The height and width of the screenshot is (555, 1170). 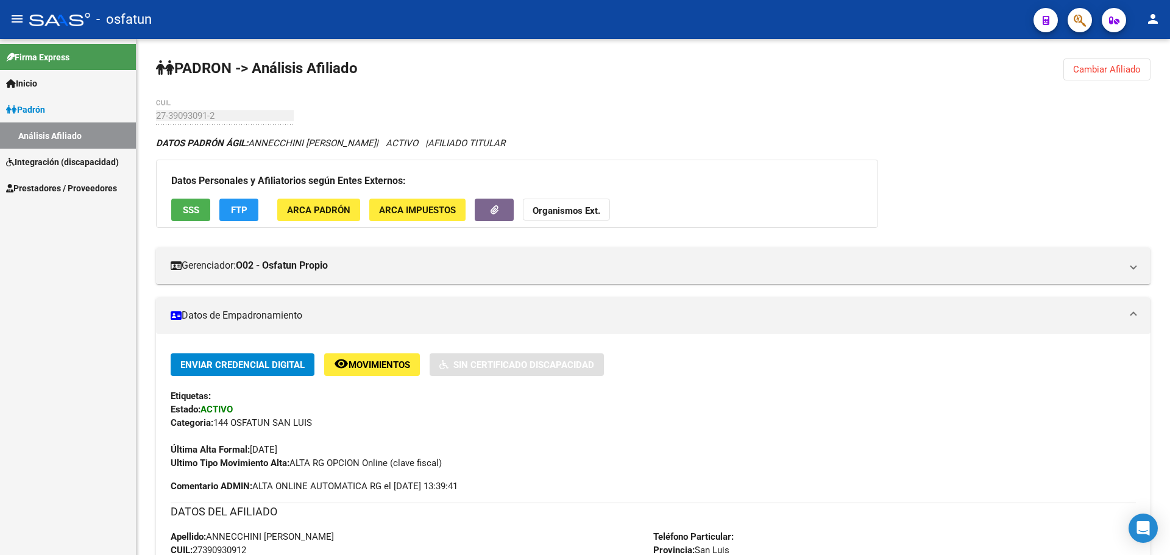 I want to click on span: Inicio, so click(x=21, y=83).